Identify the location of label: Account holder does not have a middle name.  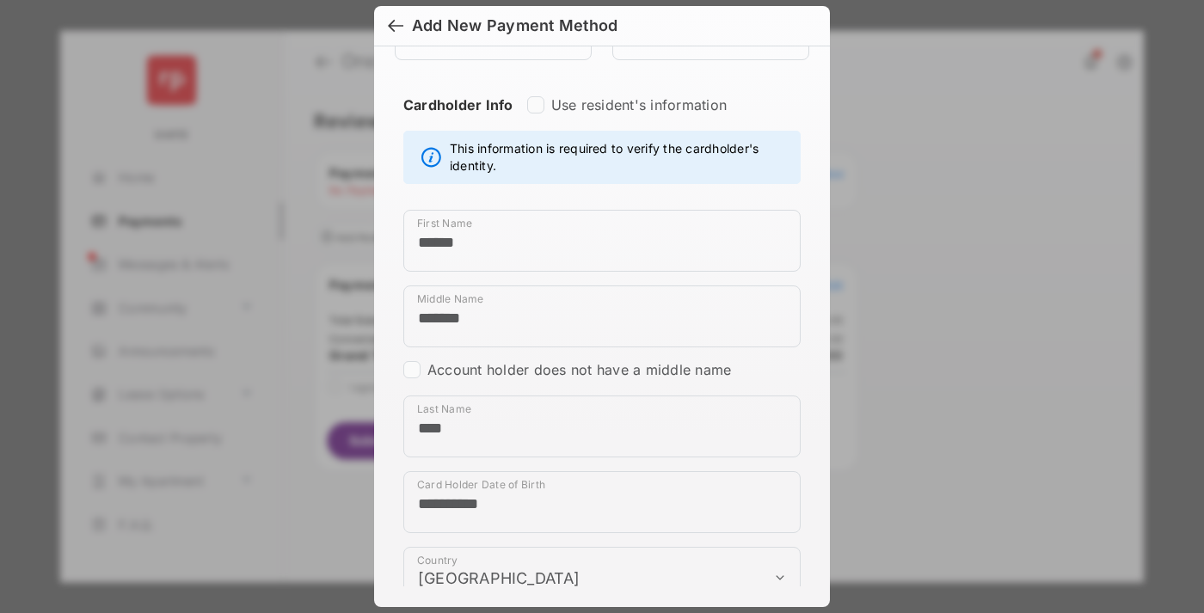
(579, 370).